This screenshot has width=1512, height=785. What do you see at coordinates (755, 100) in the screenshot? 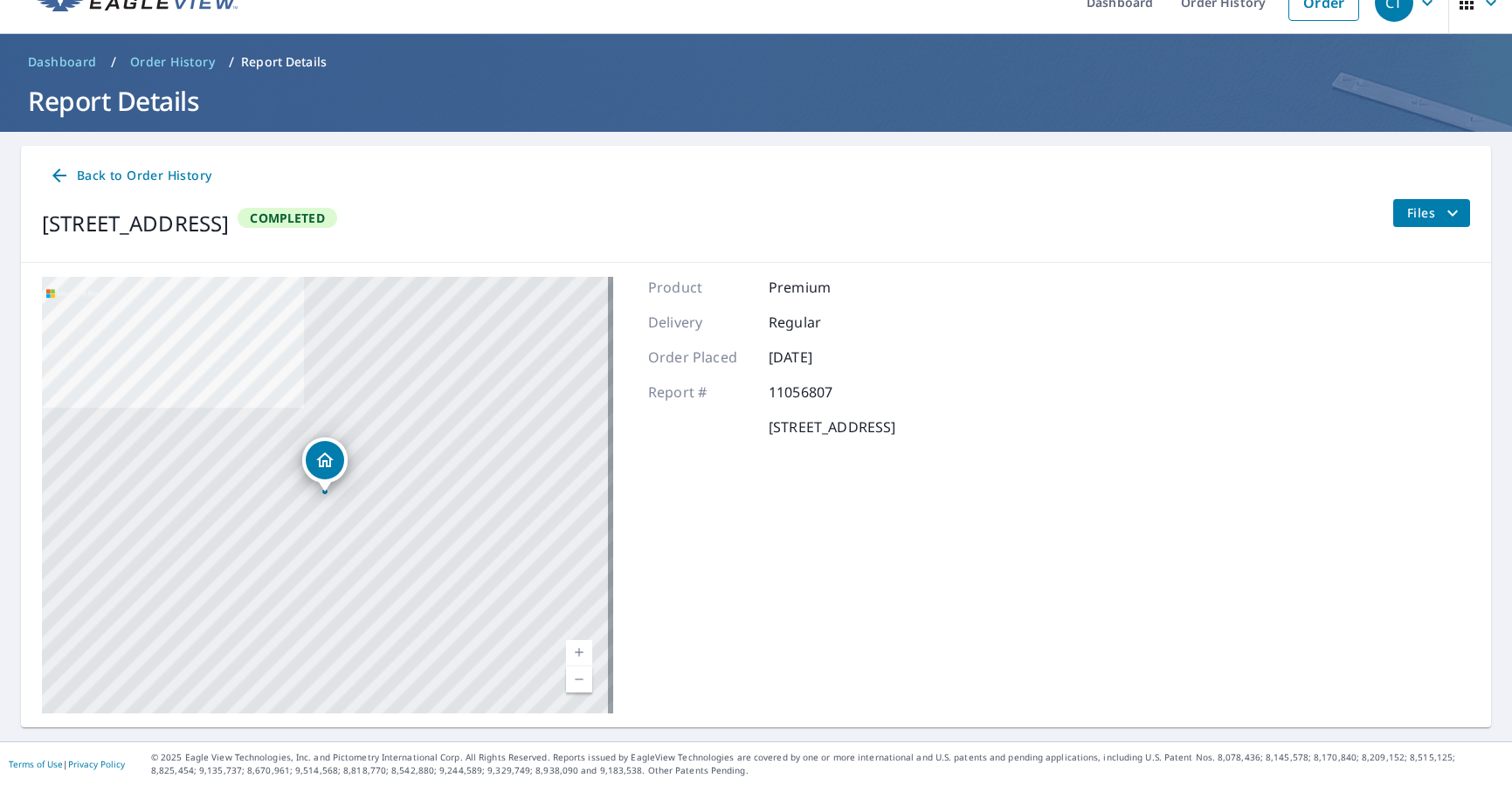
I see `h1: Report Details` at bounding box center [755, 100].